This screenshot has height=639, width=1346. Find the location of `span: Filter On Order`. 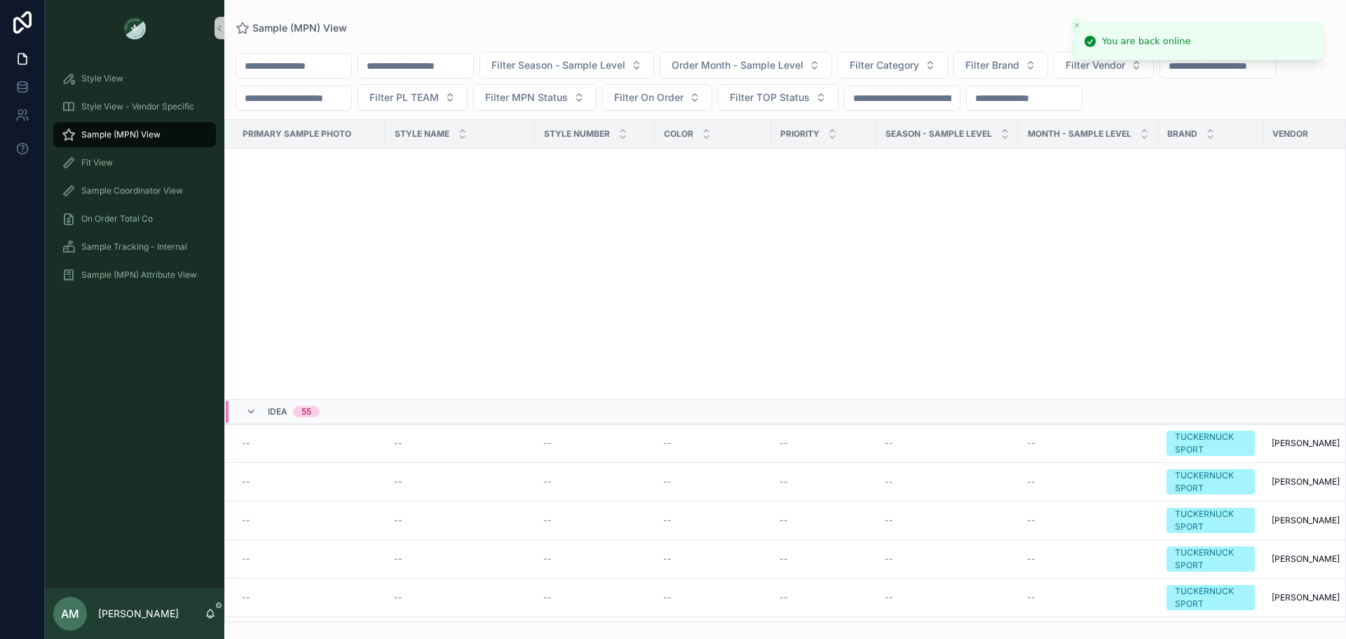

span: Filter On Order is located at coordinates (649, 97).